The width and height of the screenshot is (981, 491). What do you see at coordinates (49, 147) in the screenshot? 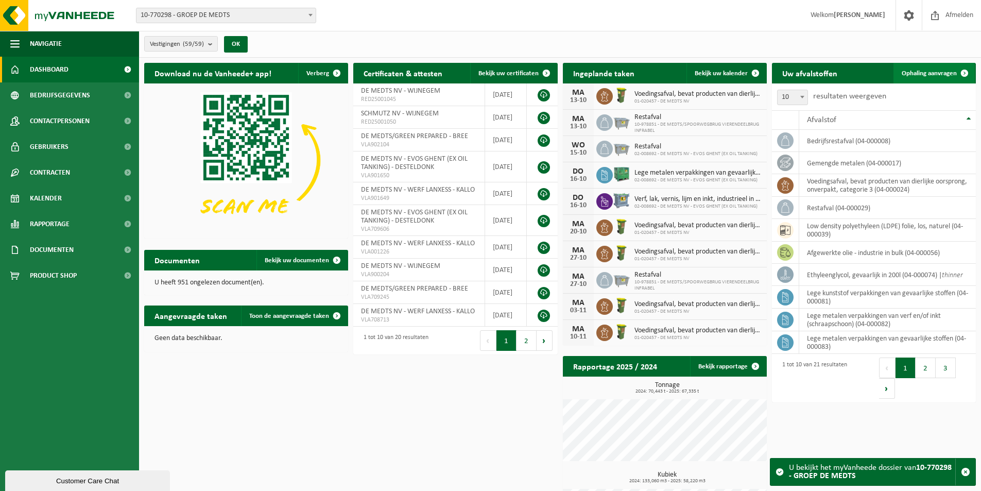
I see `span: Gebruikers` at bounding box center [49, 147].